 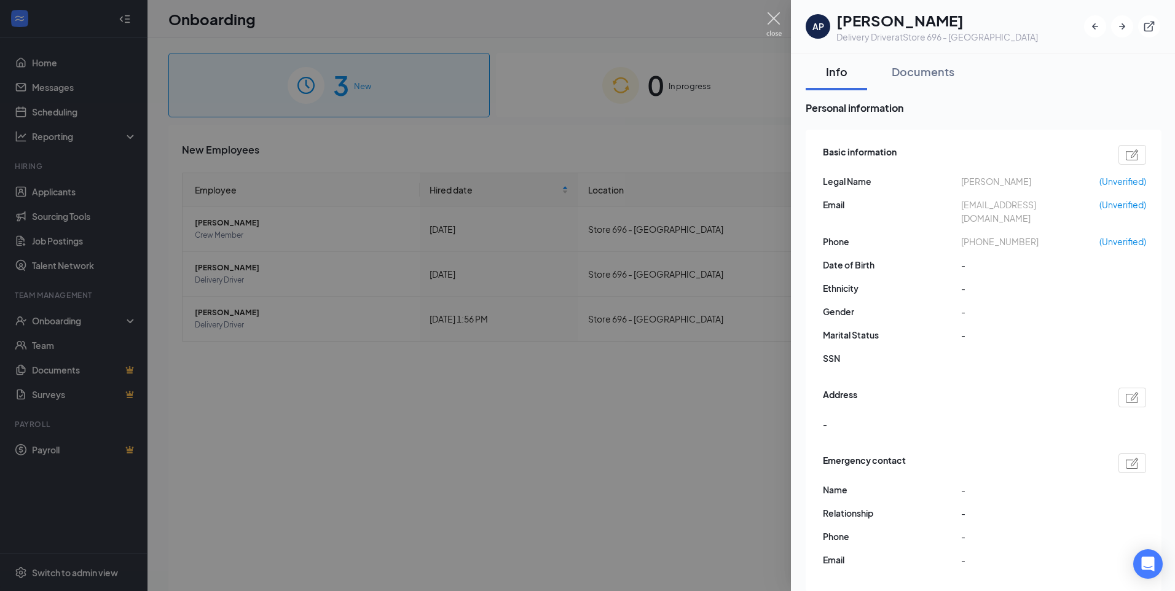 What do you see at coordinates (1095, 26) in the screenshot?
I see `svg: ArrowLeftNew` at bounding box center [1095, 26].